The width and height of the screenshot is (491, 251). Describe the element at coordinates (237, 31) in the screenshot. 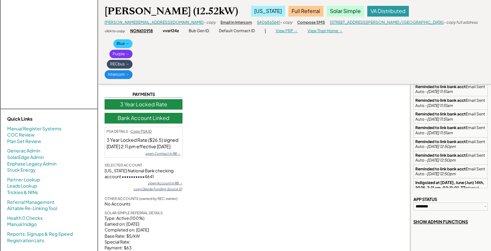

I see `div: Default Contract ID` at that location.